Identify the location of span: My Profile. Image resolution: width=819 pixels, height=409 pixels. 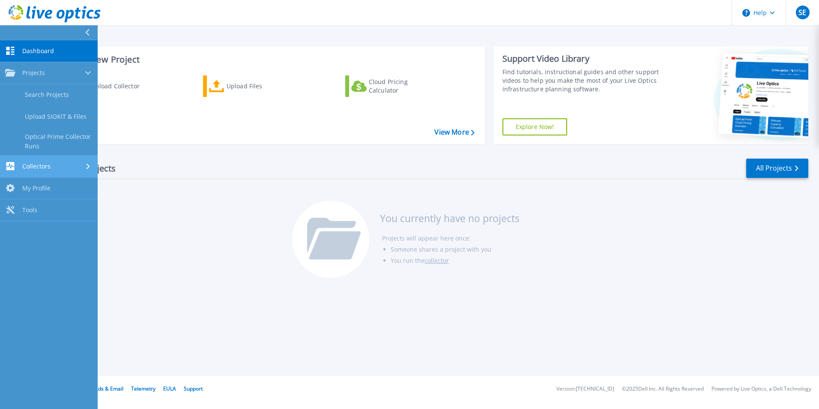
(36, 188).